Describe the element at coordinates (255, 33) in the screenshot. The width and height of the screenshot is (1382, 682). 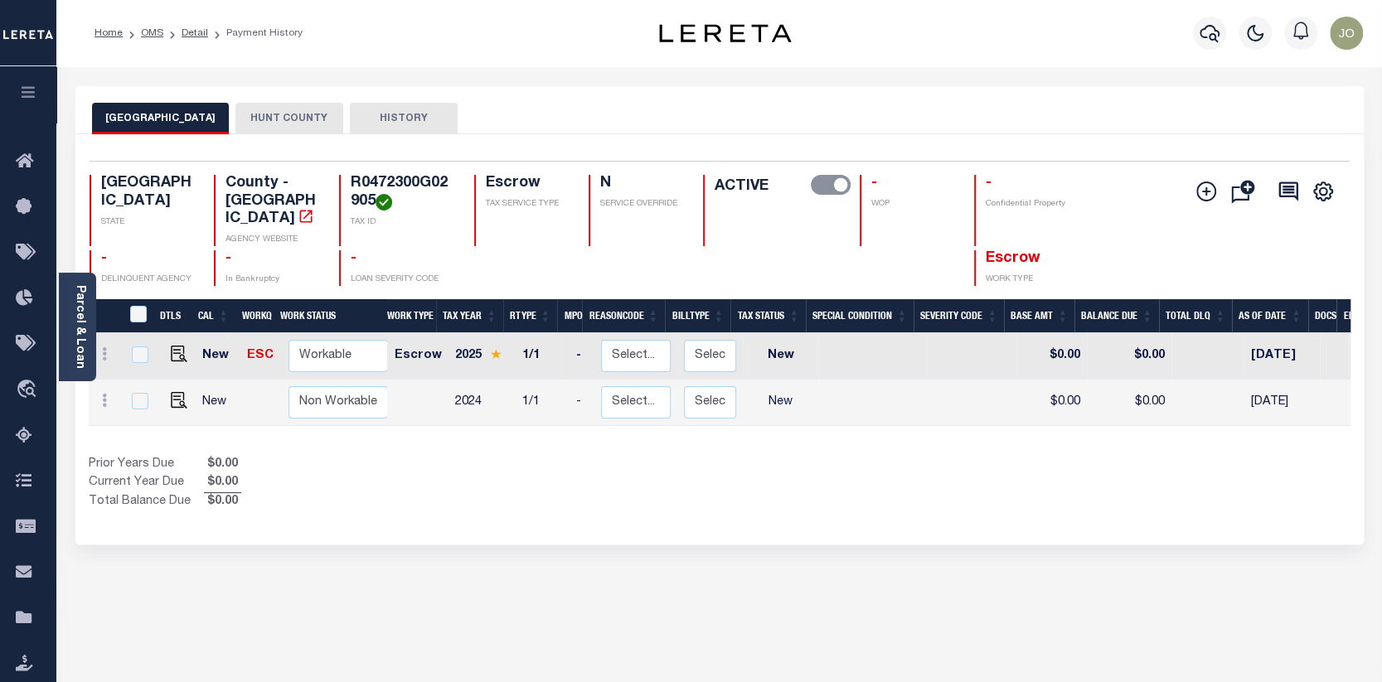
I see `li: Payment History` at that location.